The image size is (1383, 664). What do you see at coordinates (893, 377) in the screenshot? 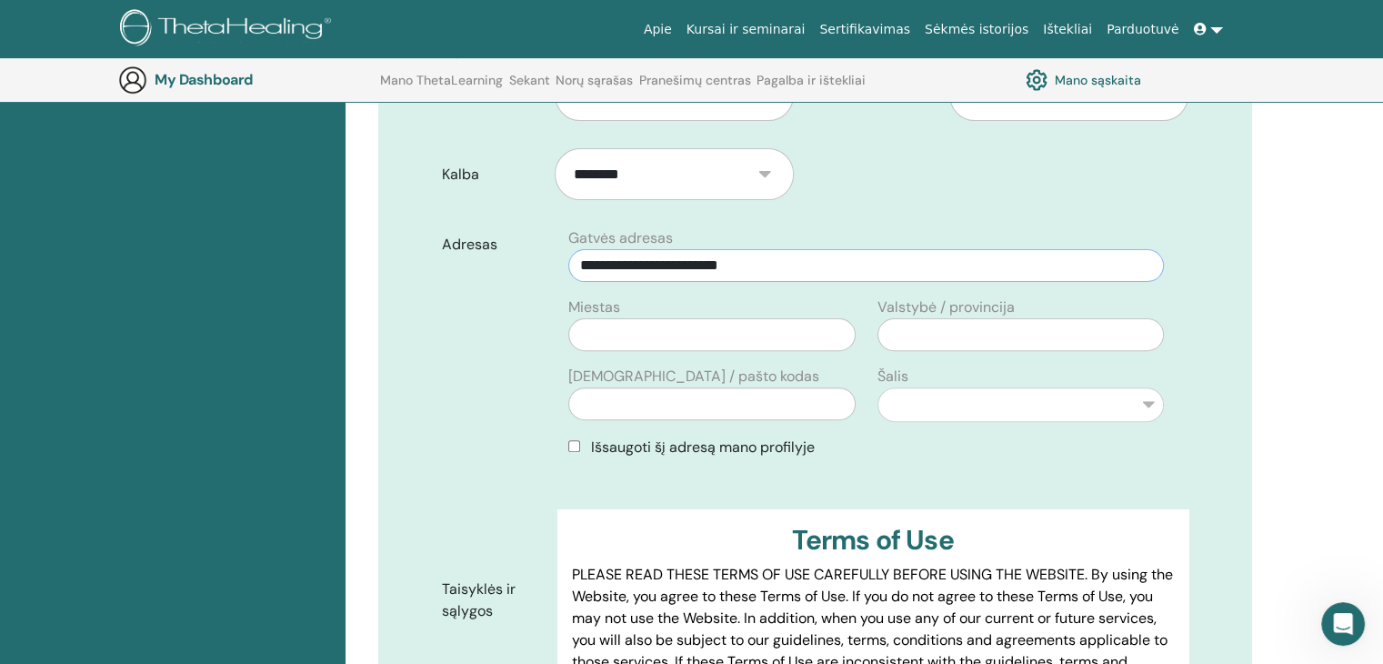
I see `label: Šalis` at bounding box center [893, 377].